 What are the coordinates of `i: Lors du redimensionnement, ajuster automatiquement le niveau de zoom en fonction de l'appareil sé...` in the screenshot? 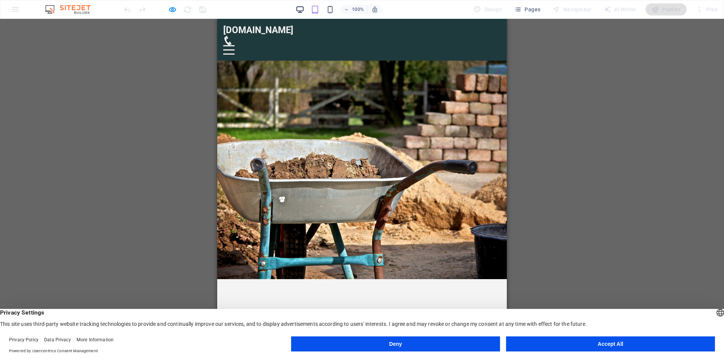 It's located at (375, 9).